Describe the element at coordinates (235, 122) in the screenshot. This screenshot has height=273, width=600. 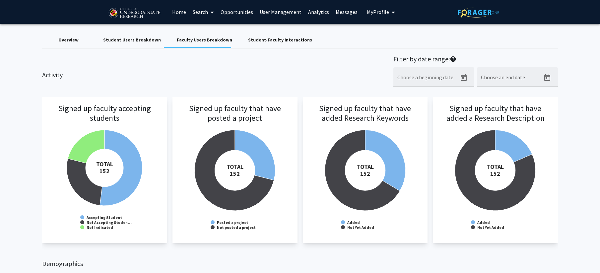
I see `h3: Signed up faculty that have posted a project` at that location.